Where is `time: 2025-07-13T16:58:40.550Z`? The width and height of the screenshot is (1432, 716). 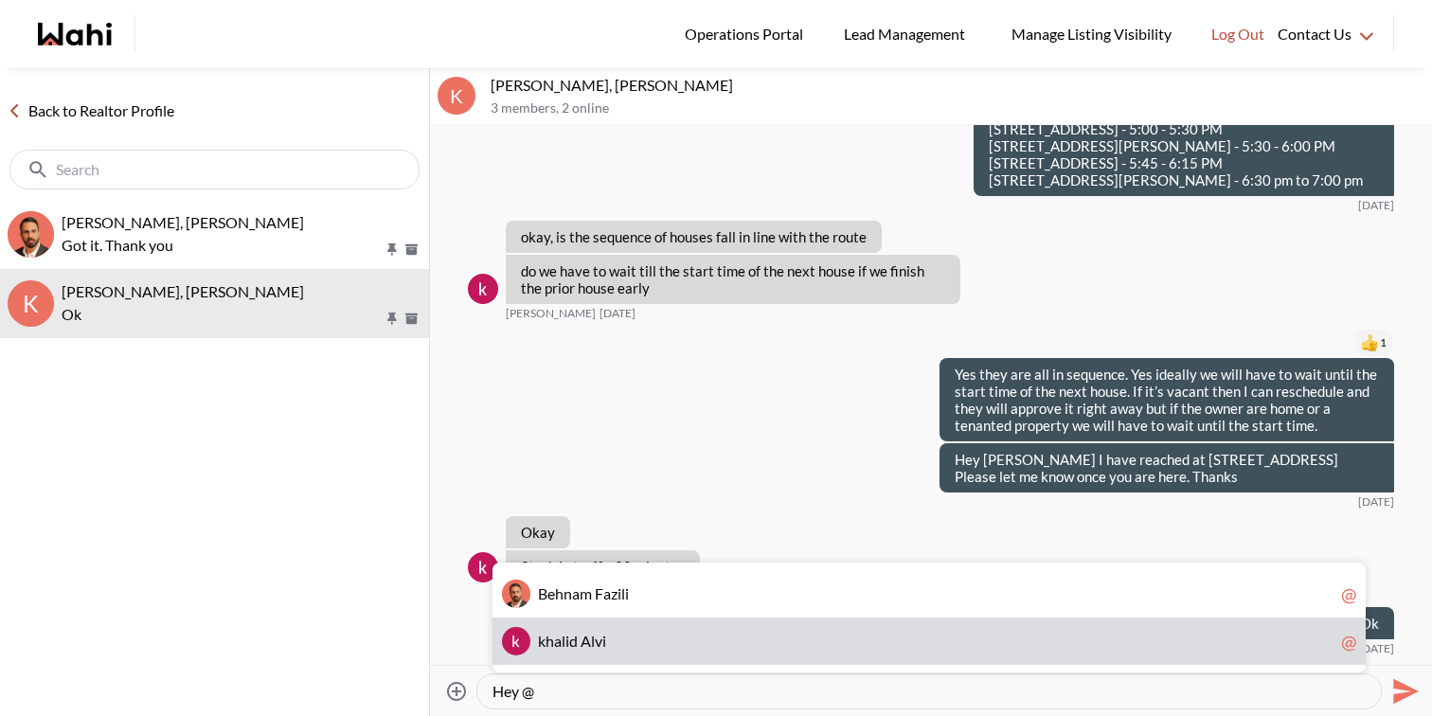
time: 2025-07-13T16:58:40.550Z is located at coordinates (1376, 205).